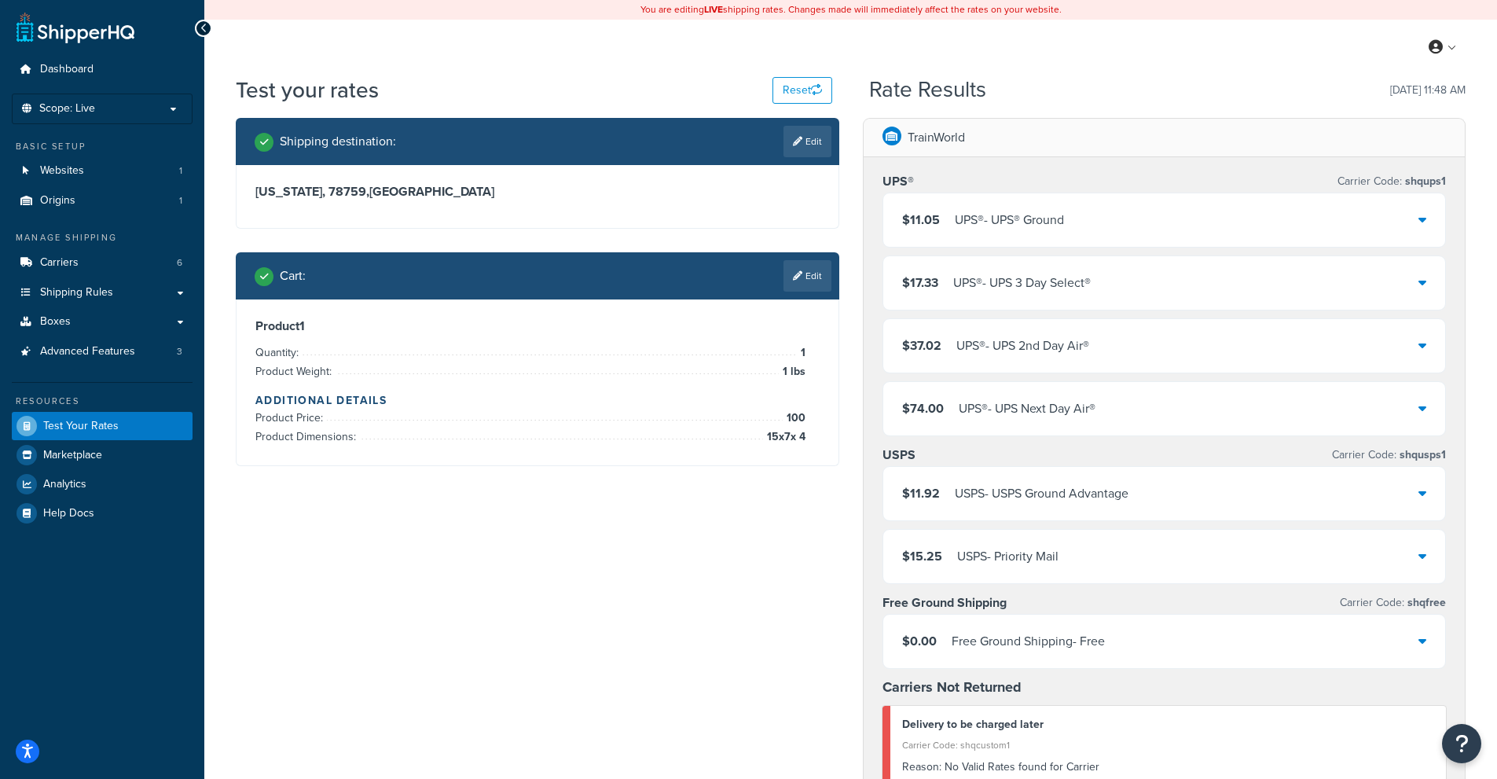  What do you see at coordinates (1169, 745) in the screenshot?
I see `div: Carrier Code: shqcustom1` at bounding box center [1169, 745].